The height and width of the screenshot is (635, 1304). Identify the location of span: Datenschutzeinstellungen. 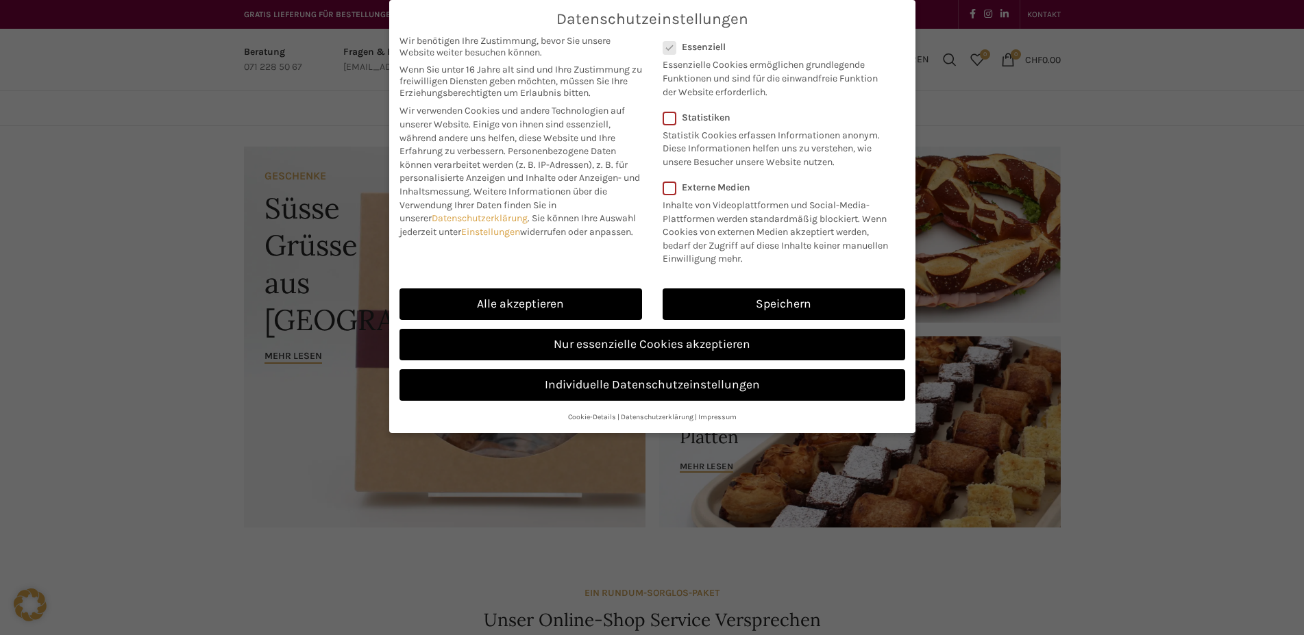
(652, 19).